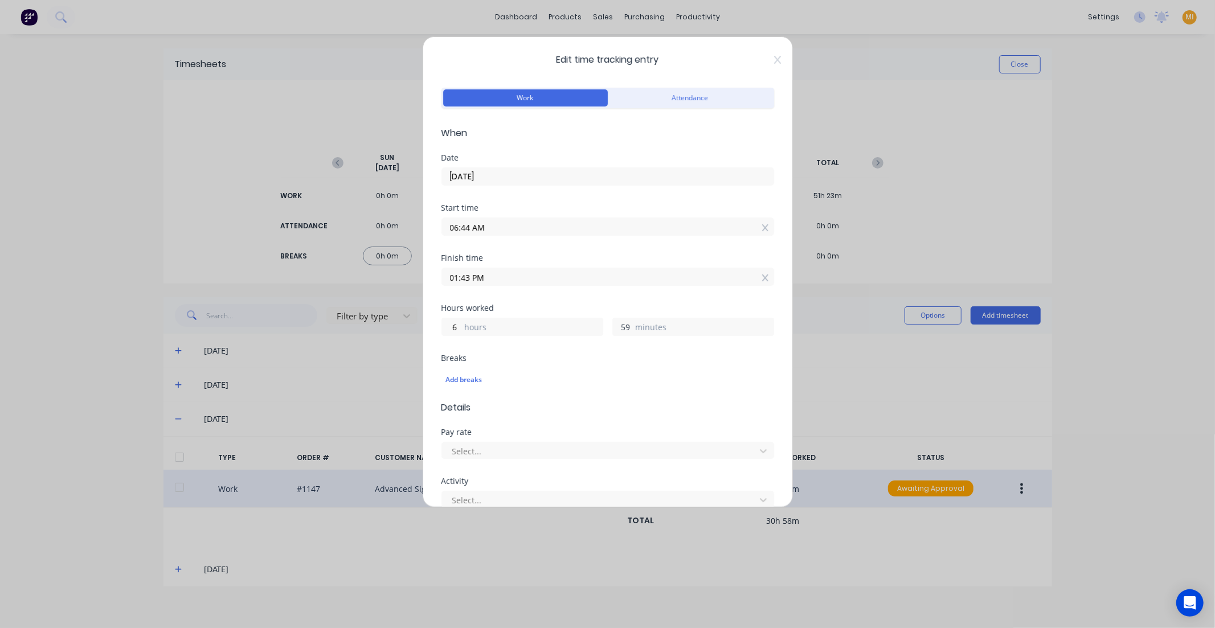 The height and width of the screenshot is (628, 1215). Describe the element at coordinates (608, 308) in the screenshot. I see `div: Hours worked` at that location.